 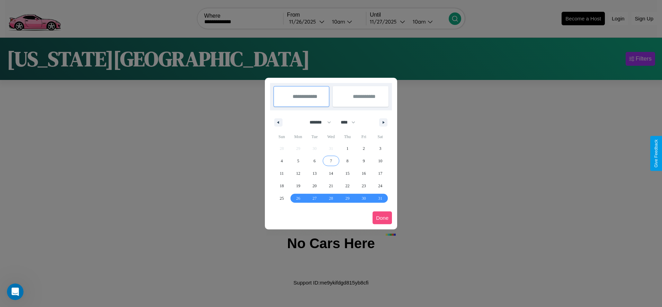 What do you see at coordinates (347, 198) in the screenshot?
I see `span: 29` at bounding box center [347, 198].